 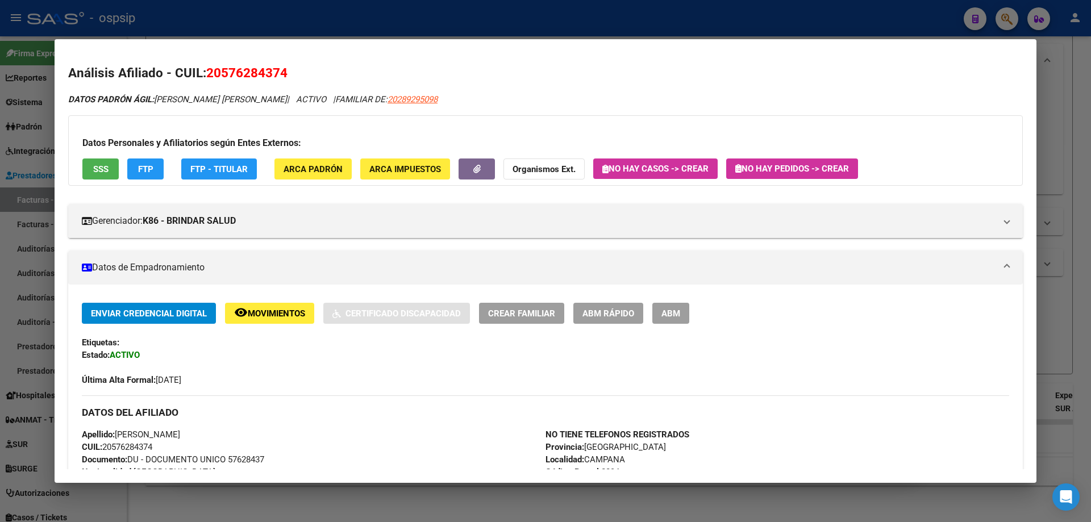 I want to click on i: | ACTIVO |, so click(x=253, y=99).